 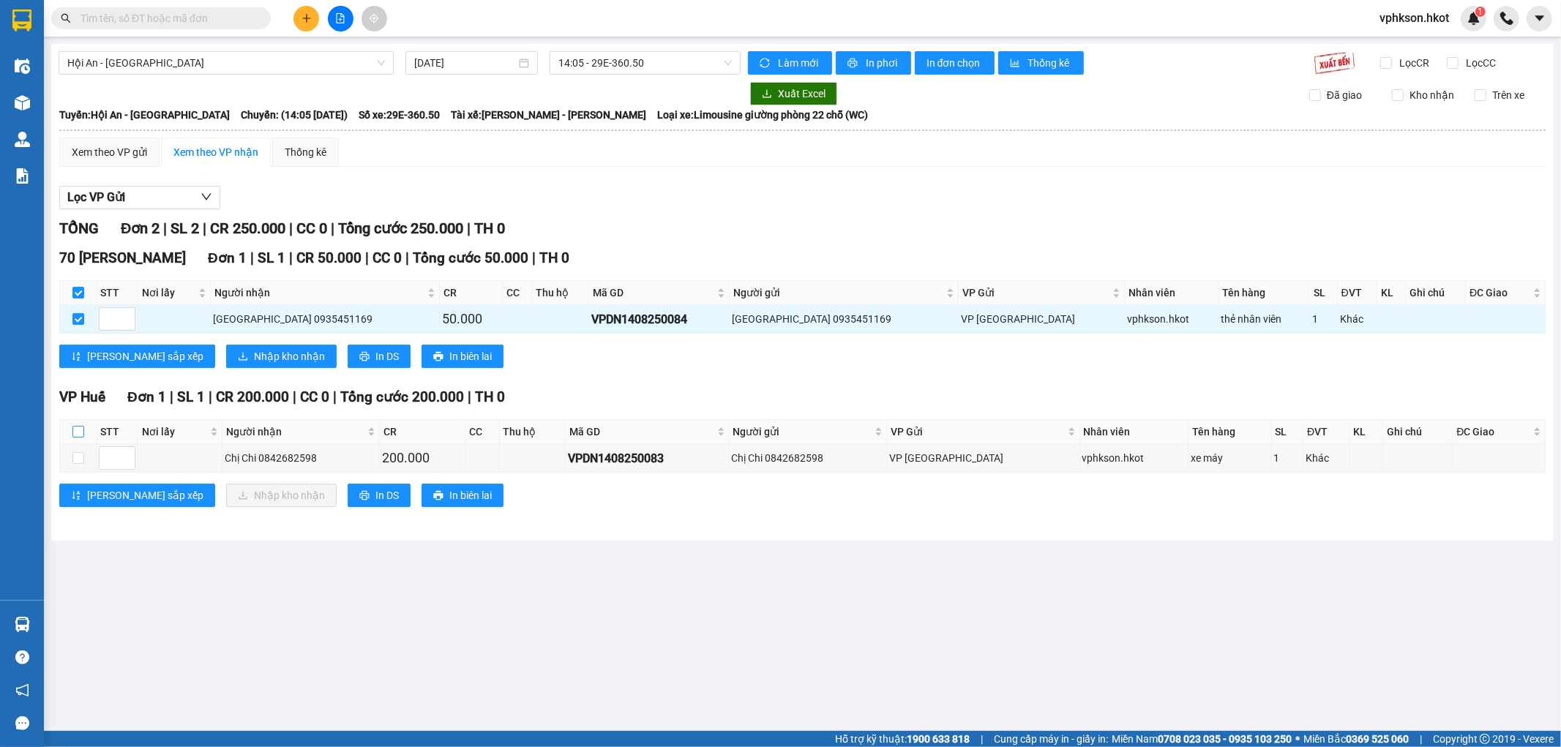 What do you see at coordinates (471, 258) in the screenshot?
I see `span: Tổng cước 50.000` at bounding box center [471, 258].